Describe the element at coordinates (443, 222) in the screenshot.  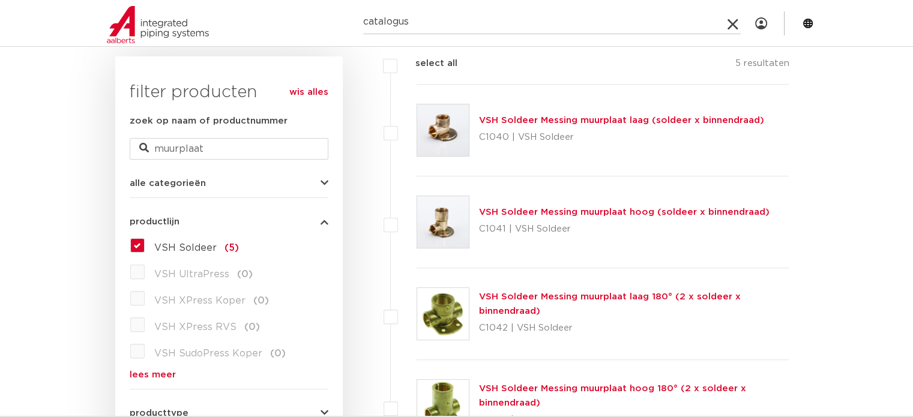
I see `img: Thumbnail for VSH Soldeer Messing muurplaat hoog (soldeer x binnendraad)` at that location.